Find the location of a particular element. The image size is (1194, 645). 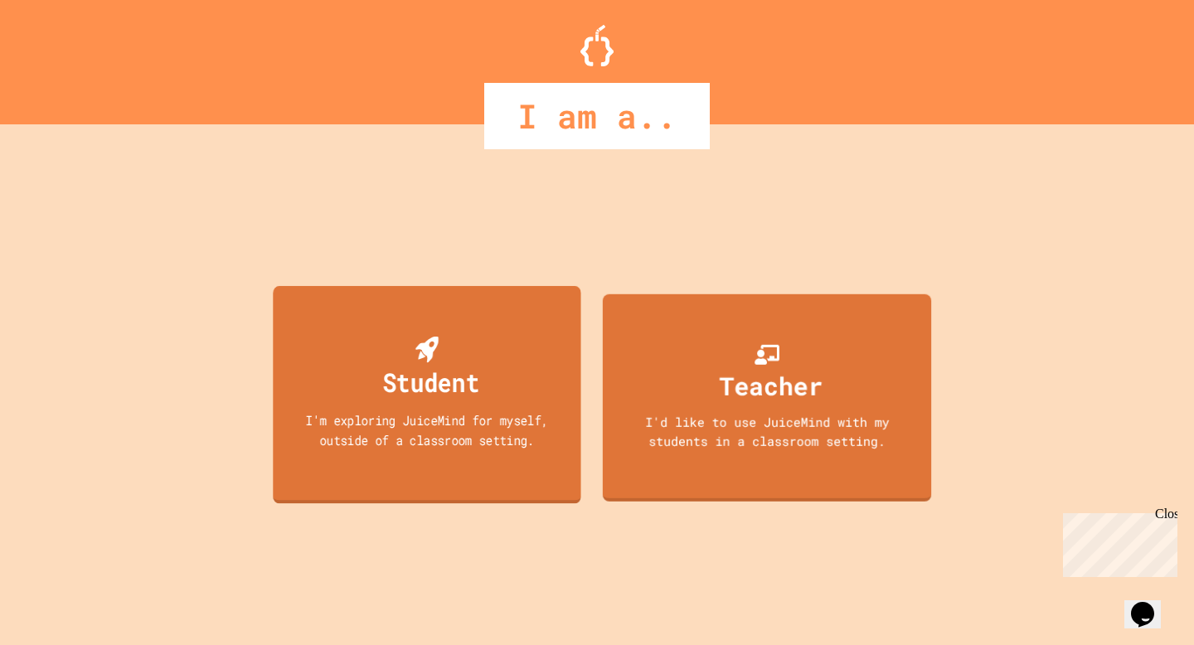

div: I am a.. is located at coordinates (597, 116).